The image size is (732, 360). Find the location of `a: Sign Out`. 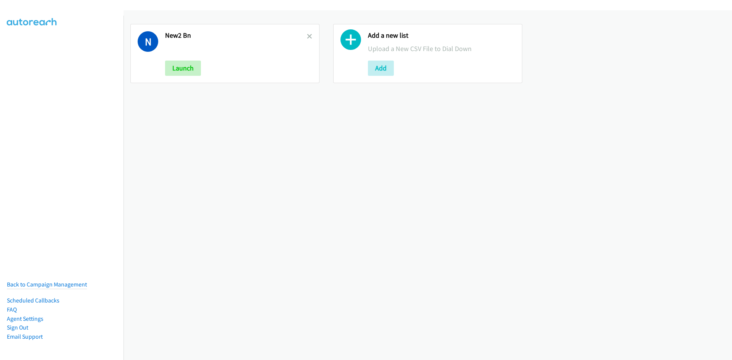

a: Sign Out is located at coordinates (18, 327).